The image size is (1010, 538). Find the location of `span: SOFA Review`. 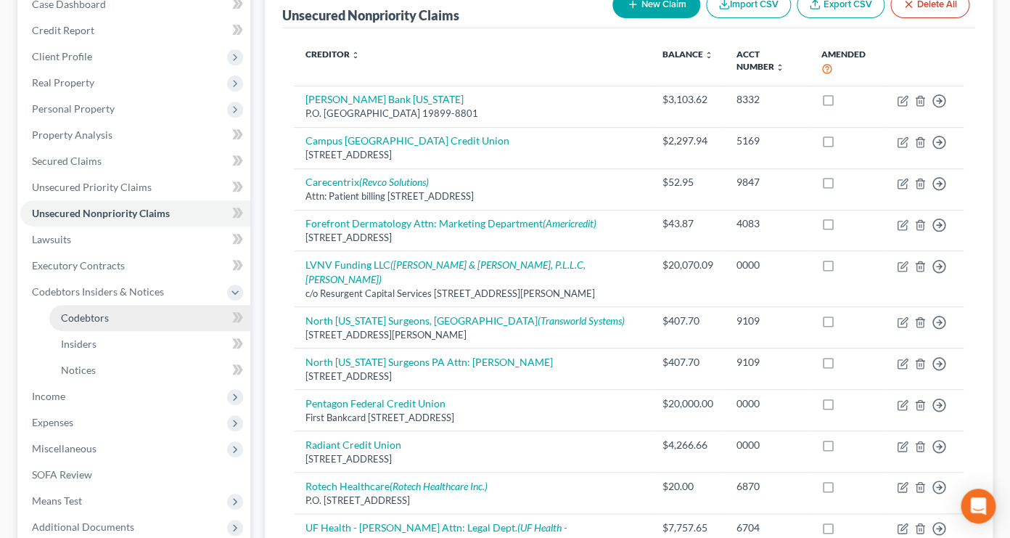

span: SOFA Review is located at coordinates (62, 474).